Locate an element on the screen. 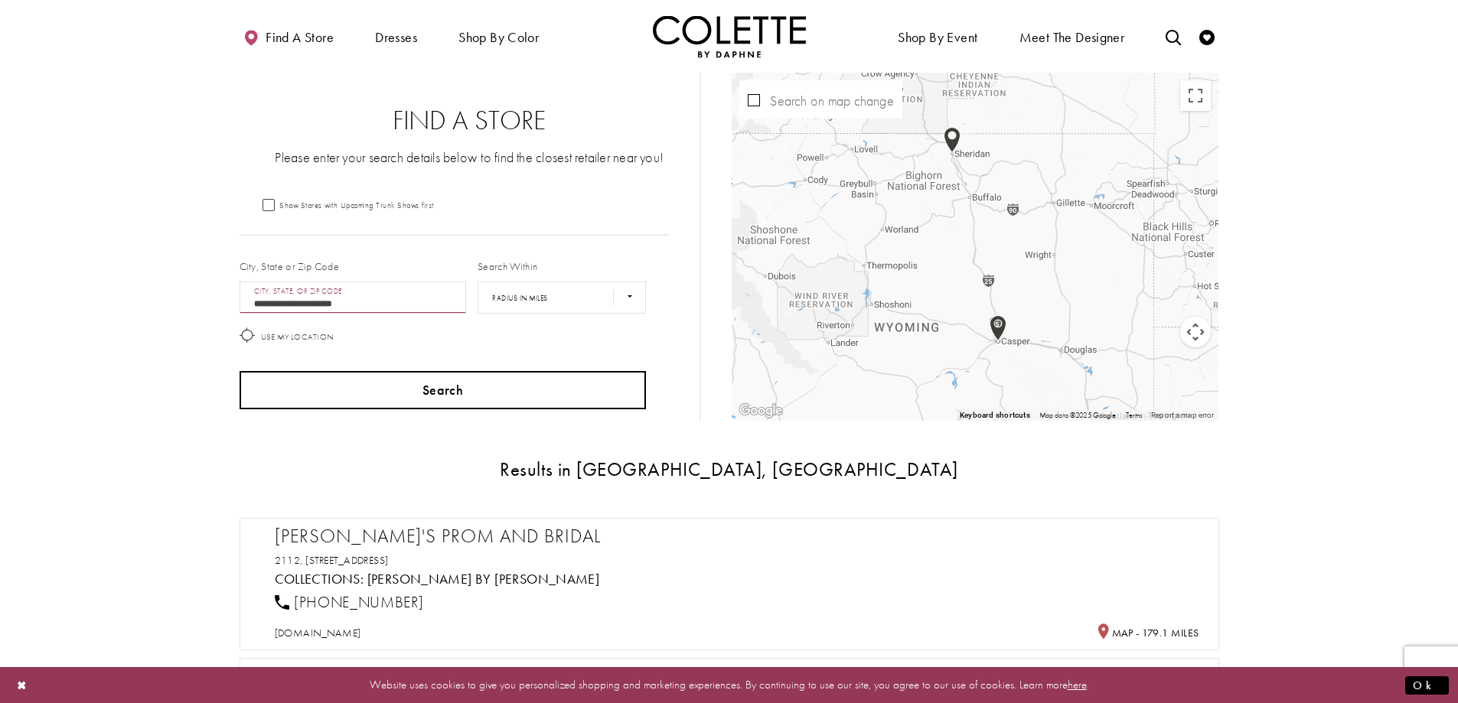  h2: Find a Store is located at coordinates (470, 121).